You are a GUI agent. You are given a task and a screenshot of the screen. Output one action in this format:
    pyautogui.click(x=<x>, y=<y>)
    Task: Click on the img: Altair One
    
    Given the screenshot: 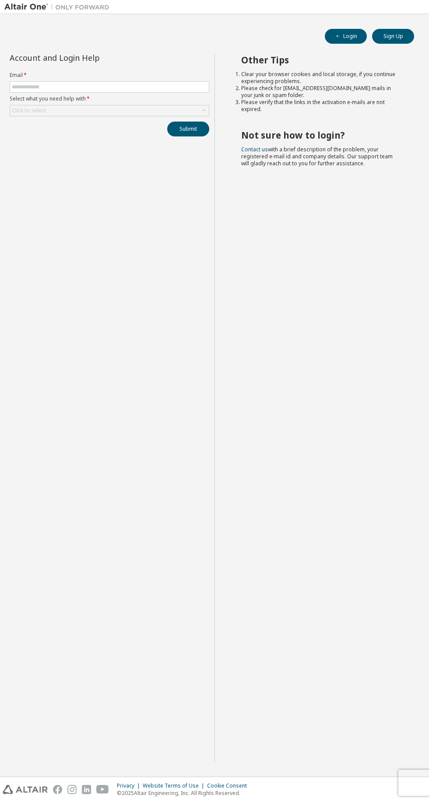 What is the action you would take?
    pyautogui.click(x=59, y=7)
    